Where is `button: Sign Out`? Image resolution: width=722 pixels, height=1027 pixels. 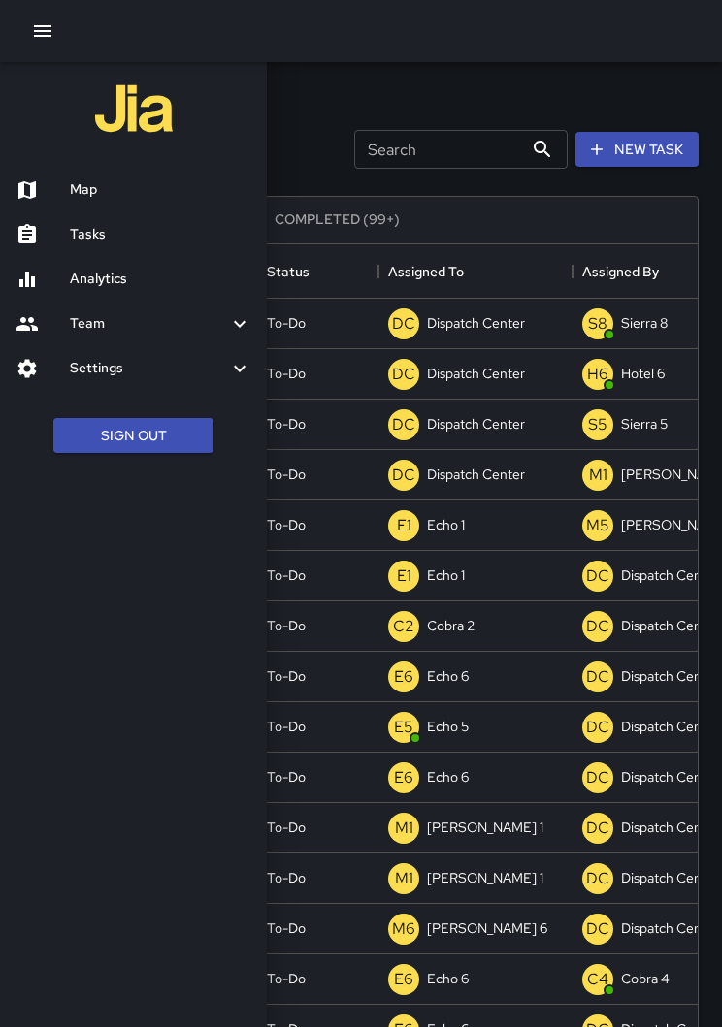
button: Sign Out is located at coordinates (133, 435).